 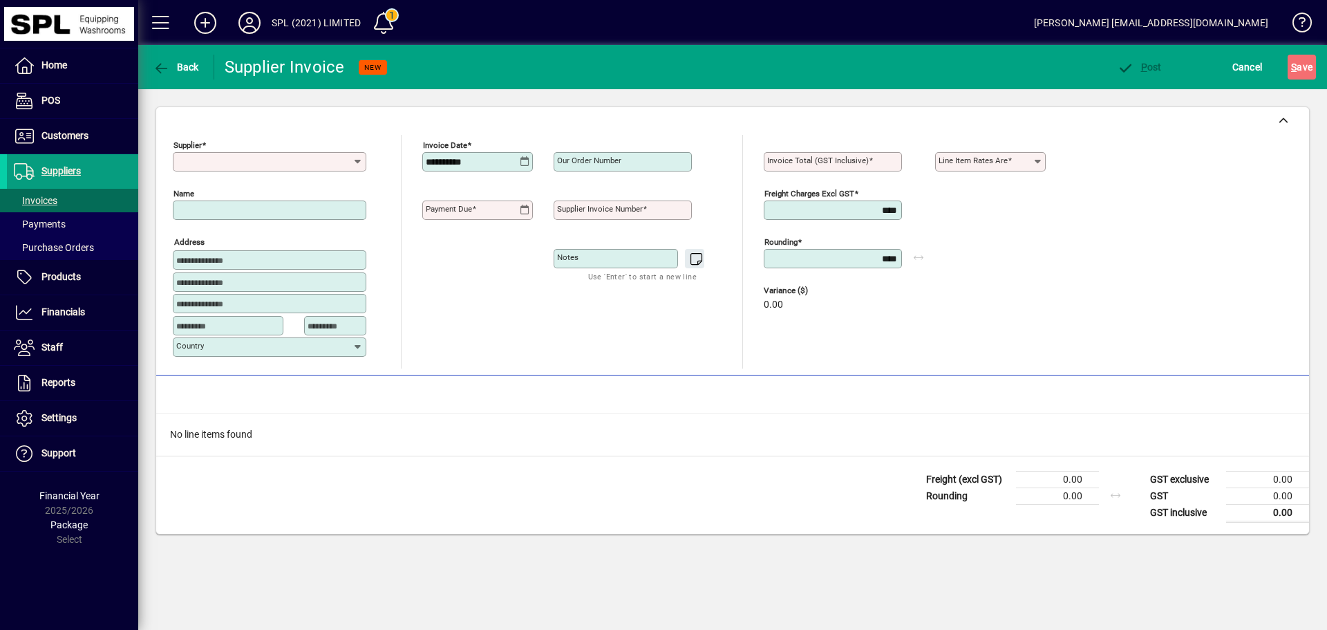 I want to click on span: Package, so click(x=69, y=525).